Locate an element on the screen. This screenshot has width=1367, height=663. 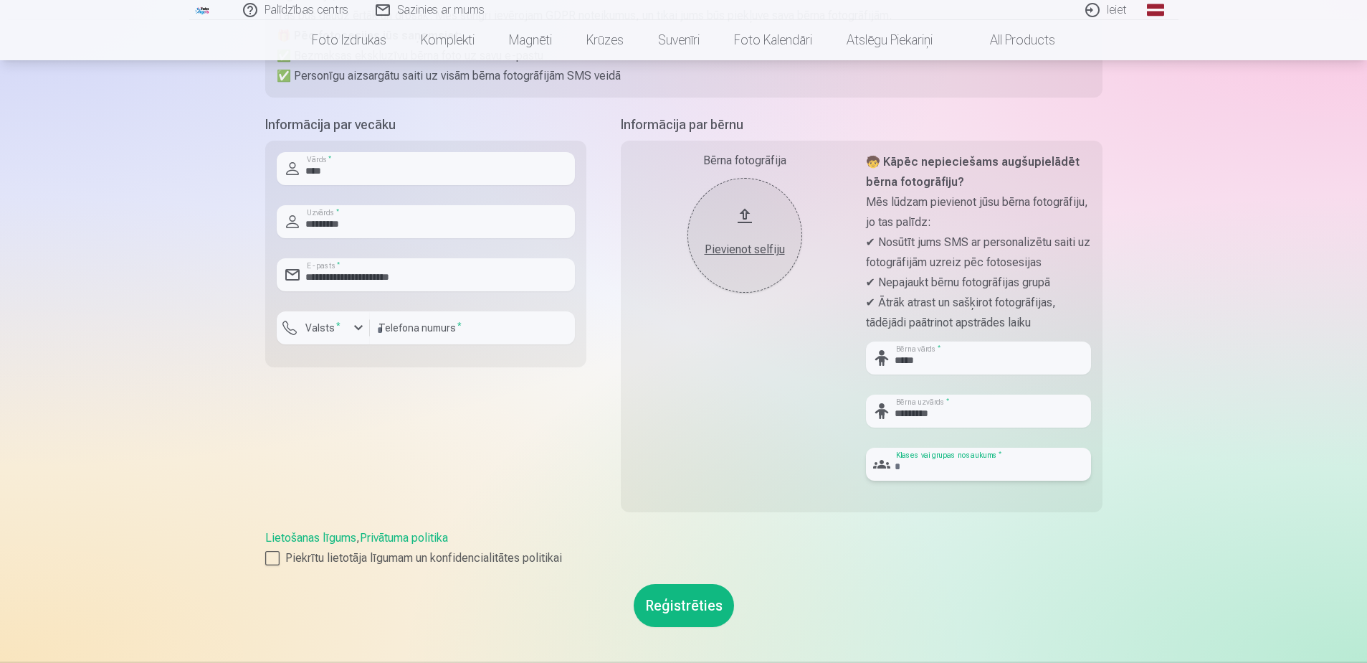
button: Pievienot selfiju is located at coordinates (745, 235).